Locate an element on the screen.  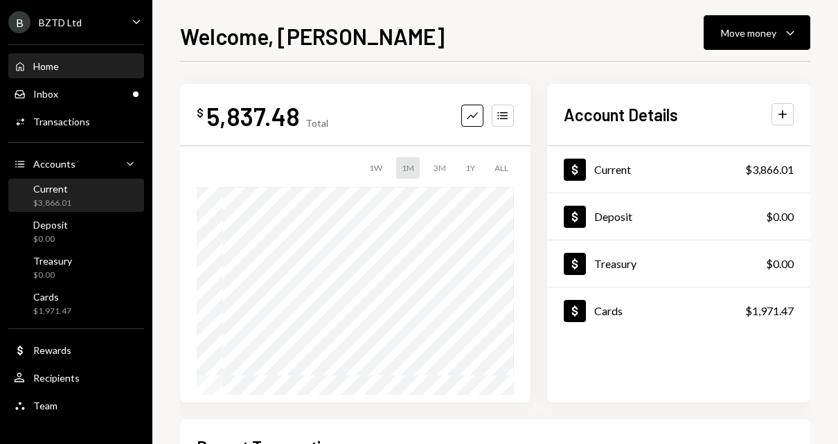
h2: Account Details is located at coordinates (621, 114).